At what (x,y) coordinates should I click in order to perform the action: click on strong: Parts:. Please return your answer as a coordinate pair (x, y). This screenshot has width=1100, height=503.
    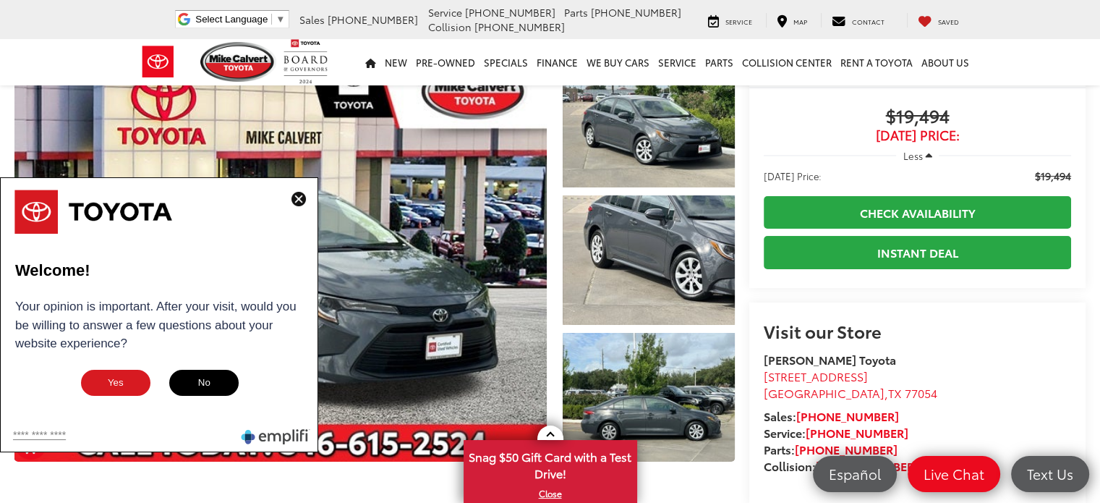
    Looking at the image, I should click on (830, 448).